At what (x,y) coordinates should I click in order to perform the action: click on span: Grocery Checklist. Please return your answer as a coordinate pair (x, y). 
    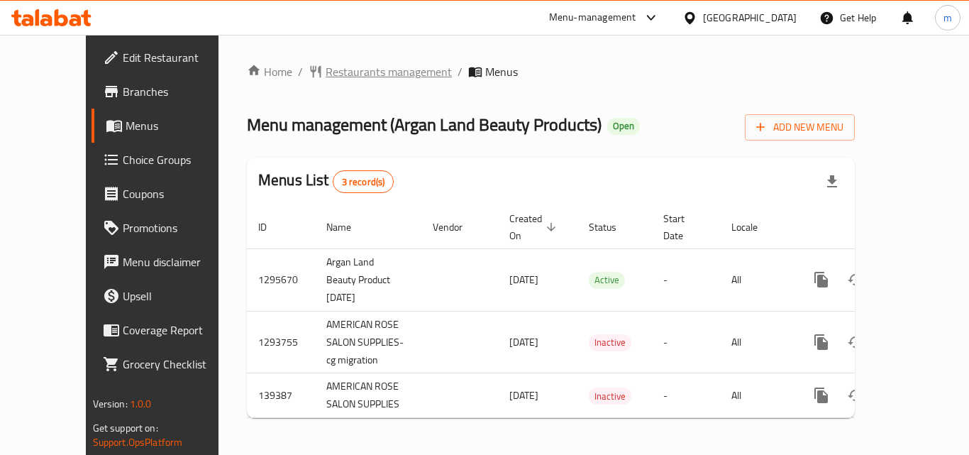
    Looking at the image, I should click on (179, 364).